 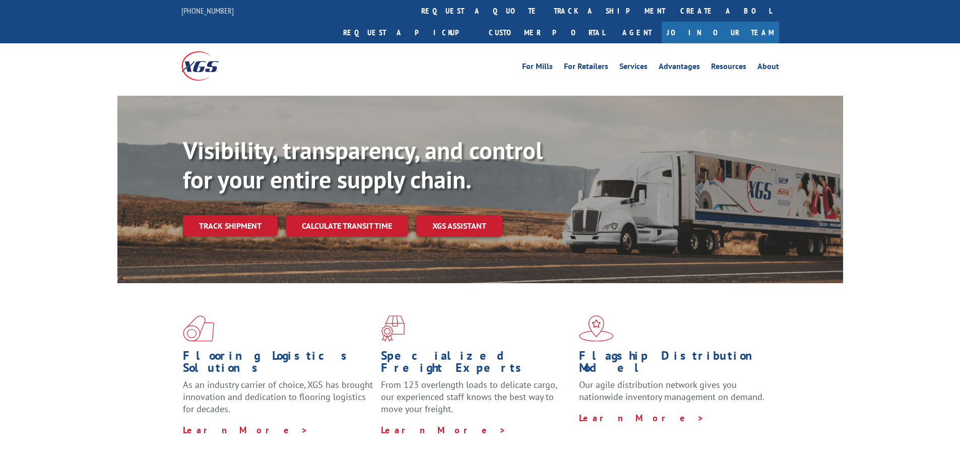 What do you see at coordinates (537, 68) in the screenshot?
I see `a: For Mills` at bounding box center [537, 68].